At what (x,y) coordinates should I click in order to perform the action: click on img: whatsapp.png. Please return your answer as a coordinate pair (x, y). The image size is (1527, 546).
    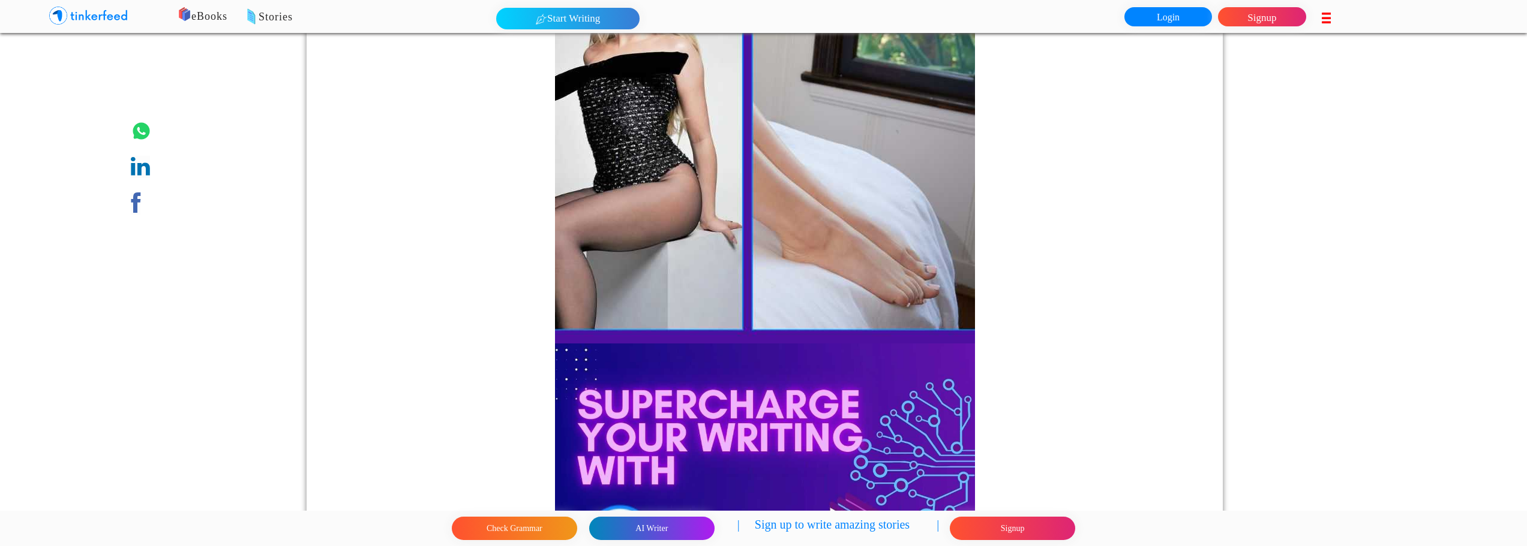
    Looking at the image, I should click on (141, 131).